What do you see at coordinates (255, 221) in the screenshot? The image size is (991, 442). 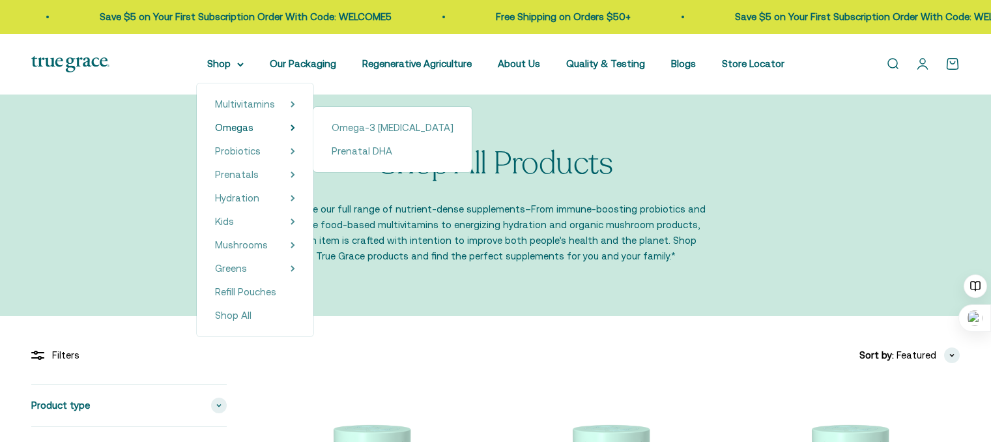 I see `summary: Kids` at bounding box center [255, 221].